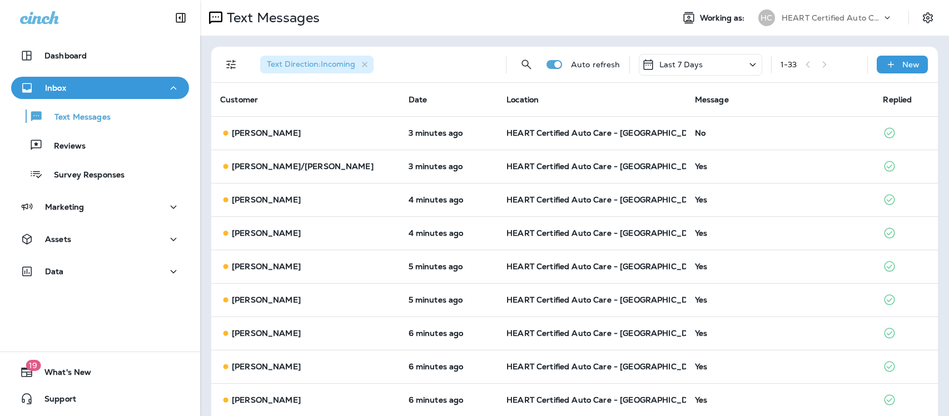  What do you see at coordinates (100, 145) in the screenshot?
I see `button: Reviews` at bounding box center [100, 145].